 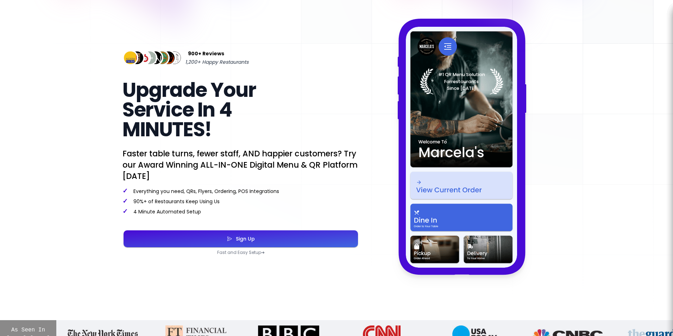 What do you see at coordinates (189, 109) in the screenshot?
I see `span: Upgrade Your Service In 4 MINUTES!` at bounding box center [189, 109].